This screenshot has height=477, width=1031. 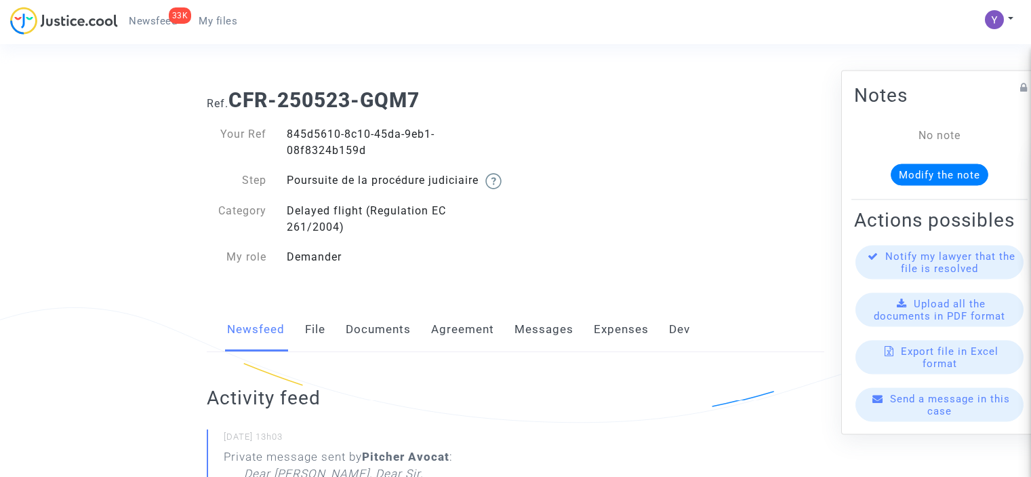 What do you see at coordinates (940, 219) in the screenshot?
I see `h2: Actions possibles` at bounding box center [940, 219].